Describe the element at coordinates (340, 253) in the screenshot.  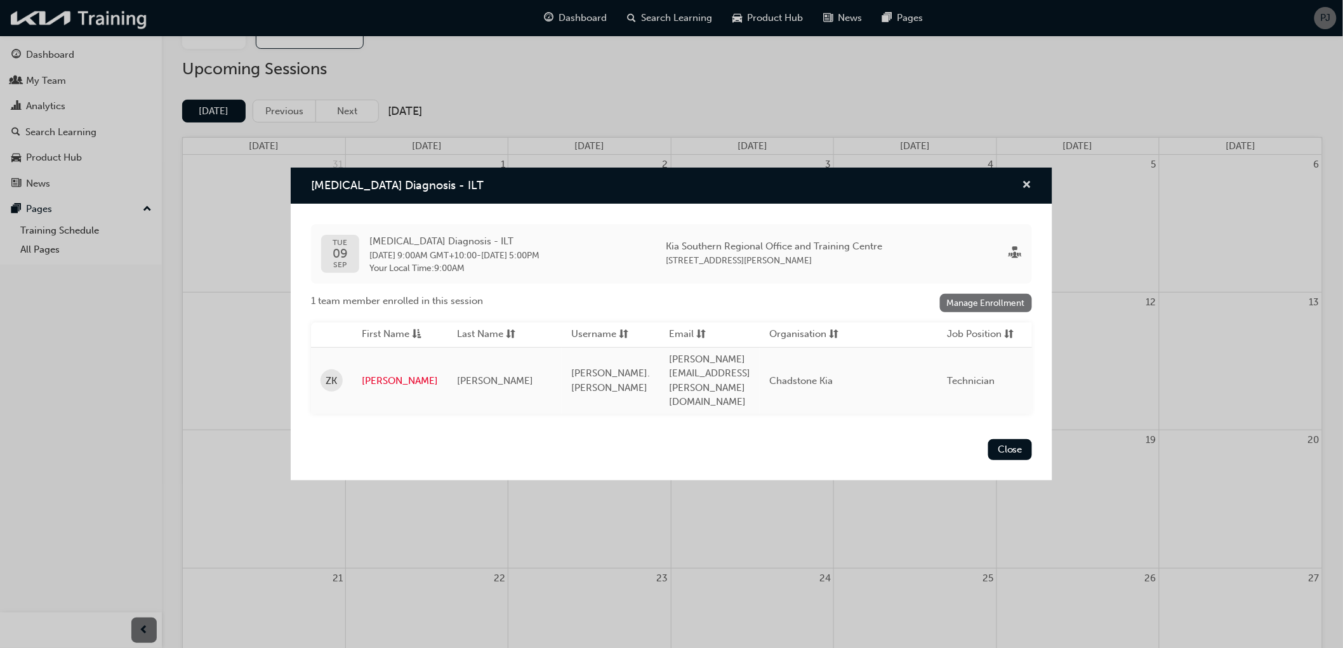
I see `span: 09` at that location.